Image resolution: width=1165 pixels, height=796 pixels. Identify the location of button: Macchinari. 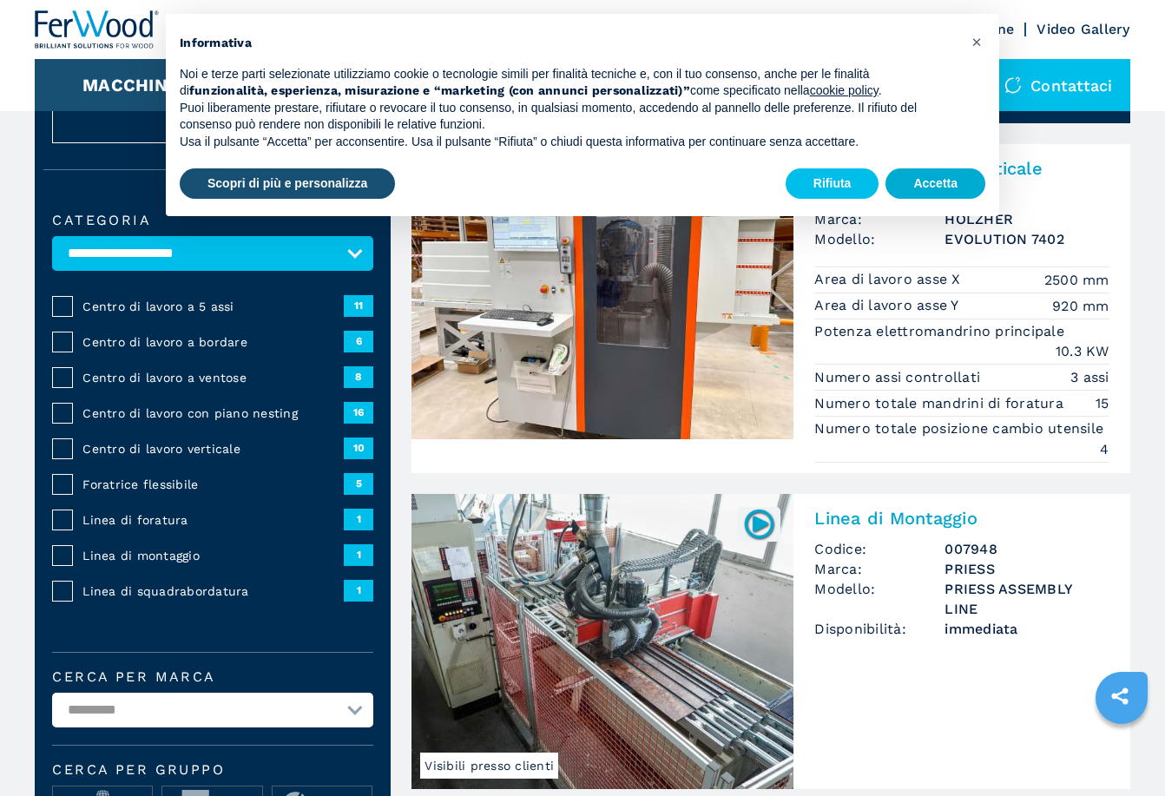
(140, 85).